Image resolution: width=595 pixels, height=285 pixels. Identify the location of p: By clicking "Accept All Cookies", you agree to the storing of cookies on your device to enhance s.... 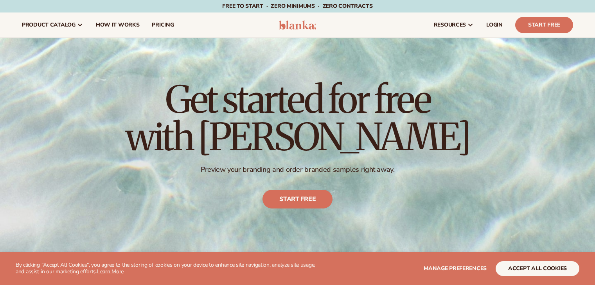
(170, 269).